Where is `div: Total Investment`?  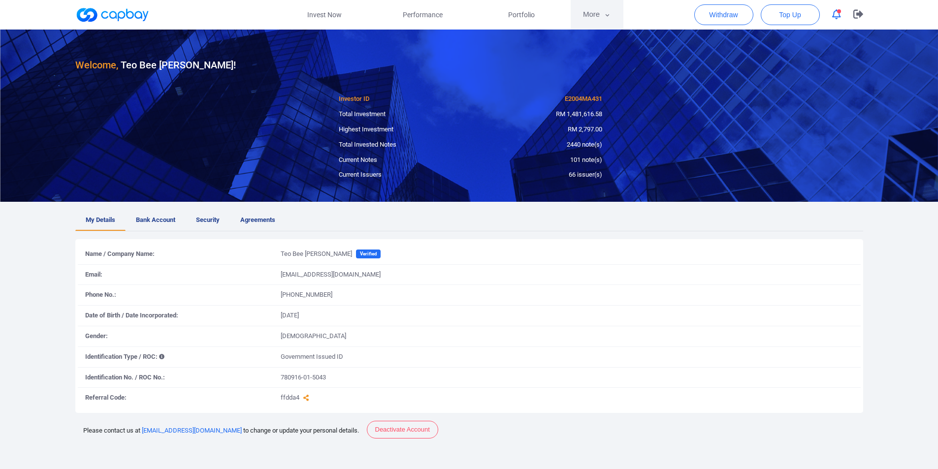 div: Total Investment is located at coordinates (401, 114).